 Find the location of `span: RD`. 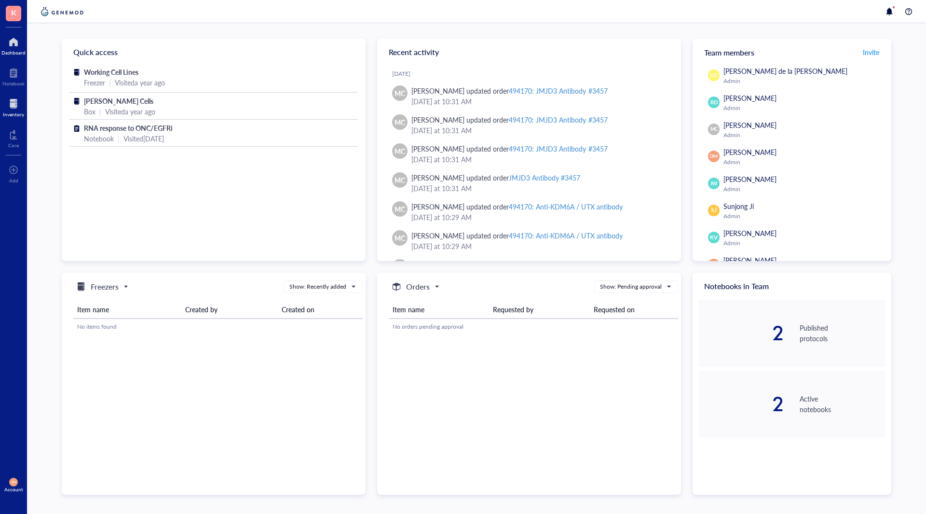

span: RD is located at coordinates (714, 102).